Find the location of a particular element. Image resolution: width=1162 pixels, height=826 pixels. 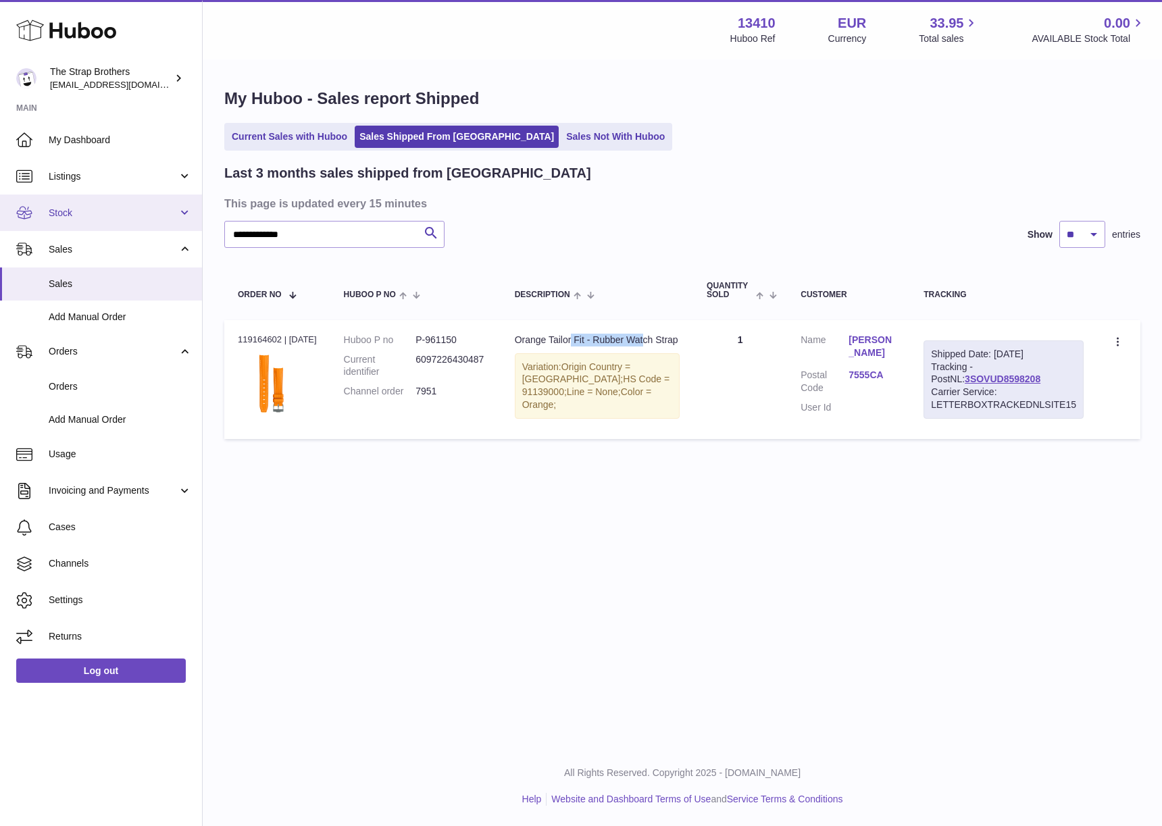

span: 0.00 is located at coordinates (1117, 23).